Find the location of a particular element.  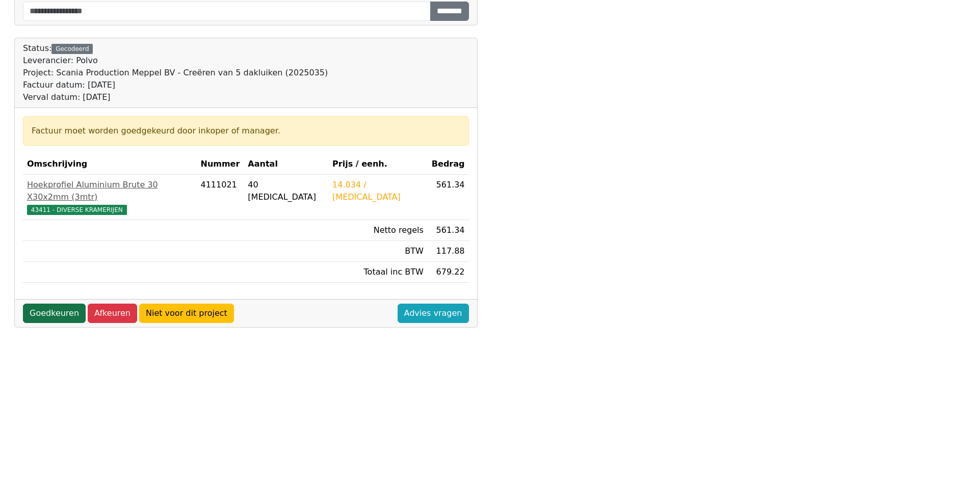

td: 4111021 is located at coordinates (220, 197).